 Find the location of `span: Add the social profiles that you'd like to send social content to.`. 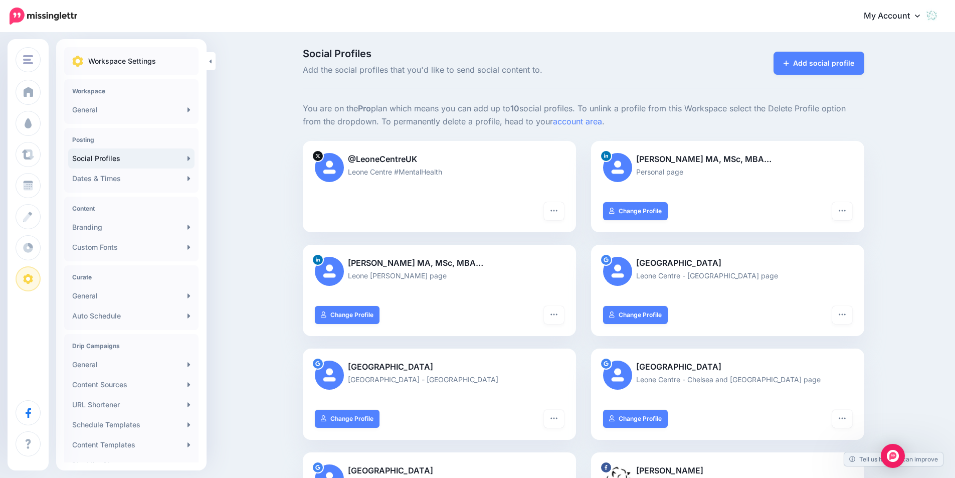

span: Add the social profiles that you'd like to send social content to. is located at coordinates (487, 70).